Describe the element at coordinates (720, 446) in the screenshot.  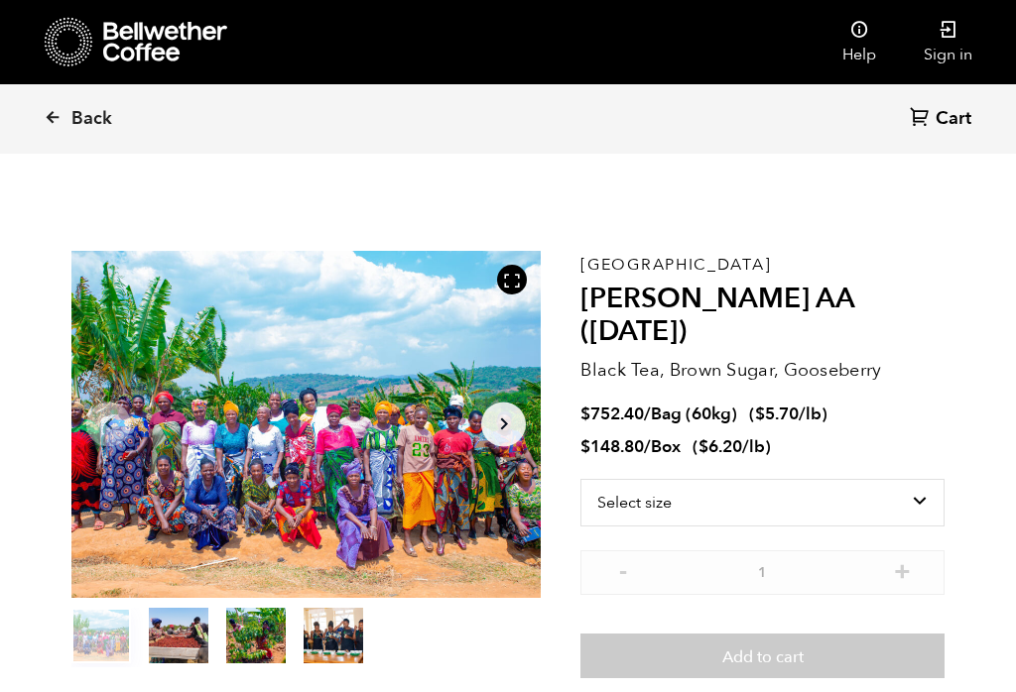
I see `bdi: 6.20` at that location.